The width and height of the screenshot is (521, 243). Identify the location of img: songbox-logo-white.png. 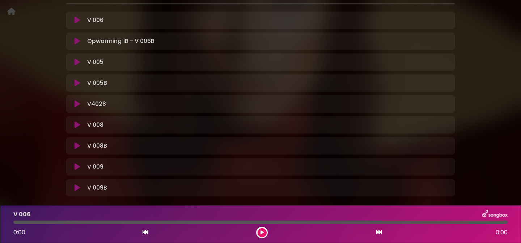
(495, 215).